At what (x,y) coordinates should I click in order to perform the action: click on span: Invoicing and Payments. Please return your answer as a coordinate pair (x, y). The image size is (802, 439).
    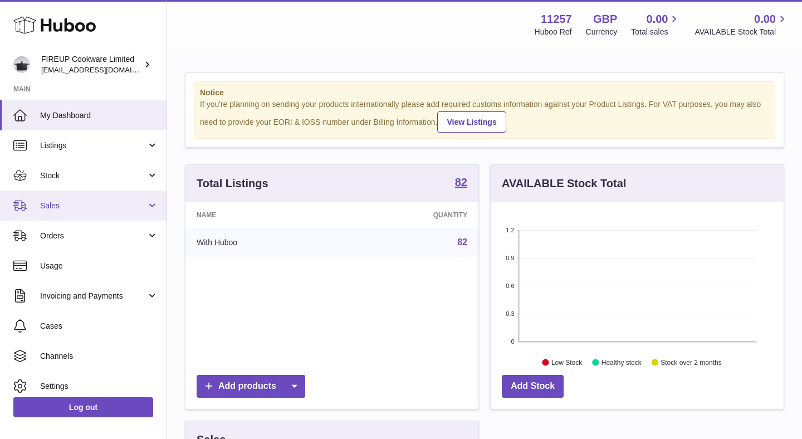
    Looking at the image, I should click on (93, 296).